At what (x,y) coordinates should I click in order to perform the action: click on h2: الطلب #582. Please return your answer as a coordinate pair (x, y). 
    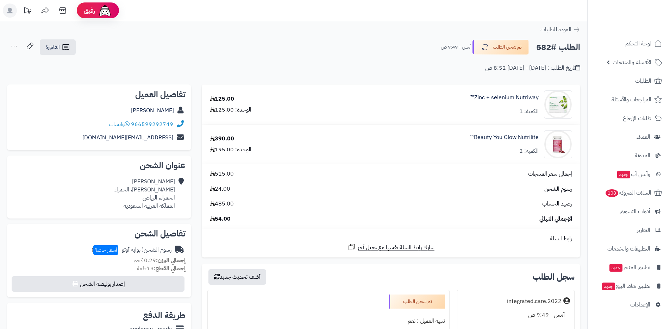
    Looking at the image, I should click on (558, 47).